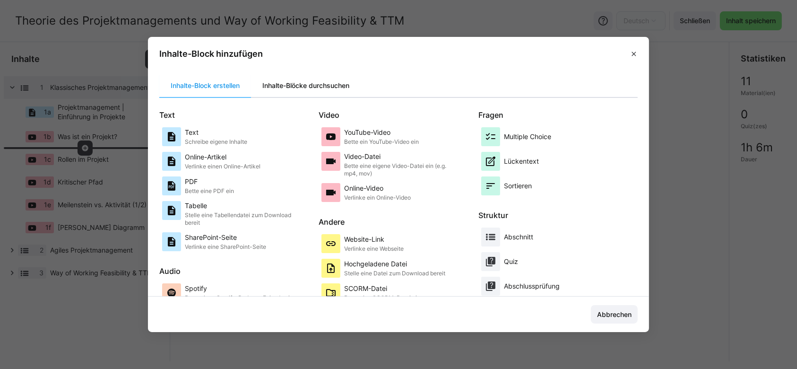 This screenshot has height=369, width=797. Describe the element at coordinates (519, 237) in the screenshot. I see `p: Abschnitt` at that location.